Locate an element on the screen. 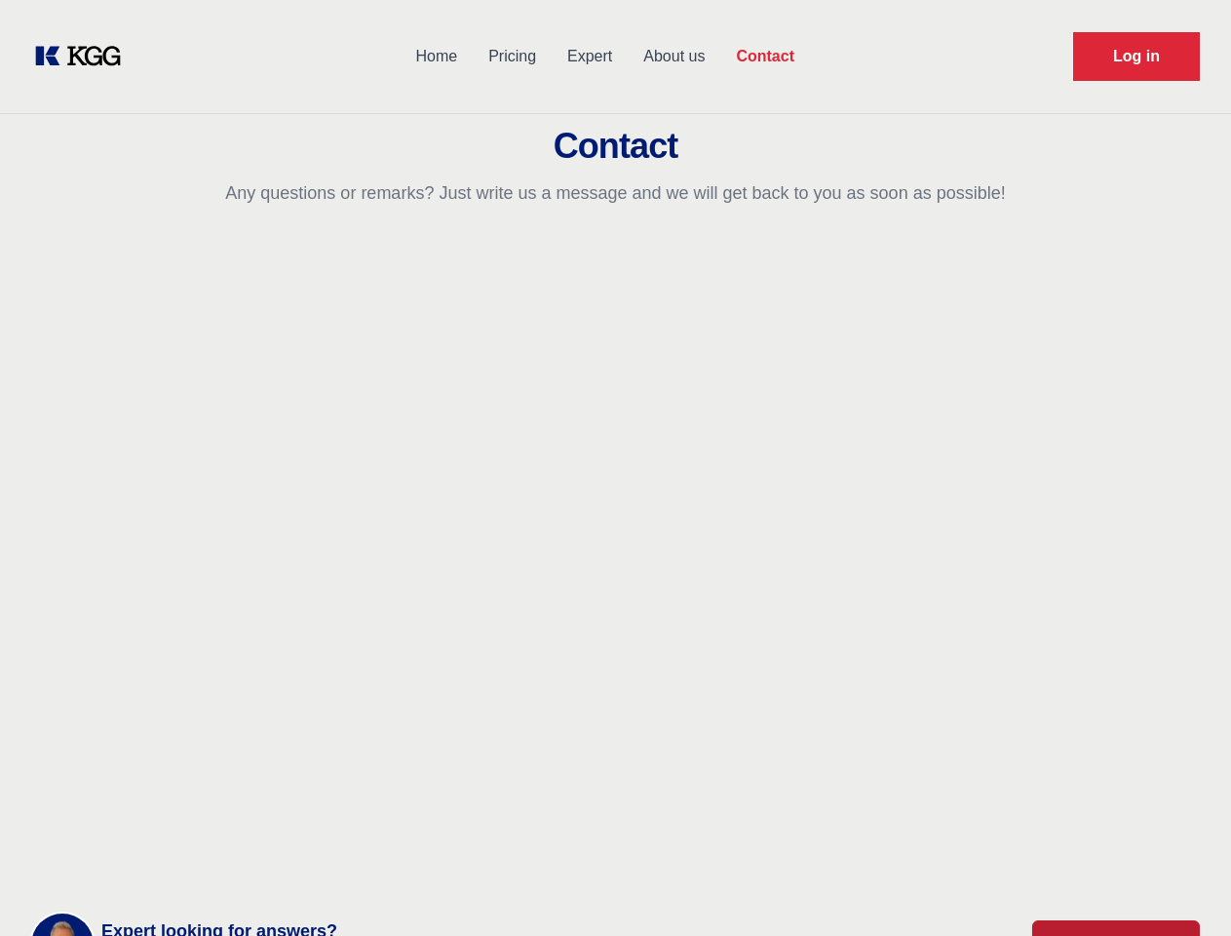  a: Pricing is located at coordinates (512, 57).